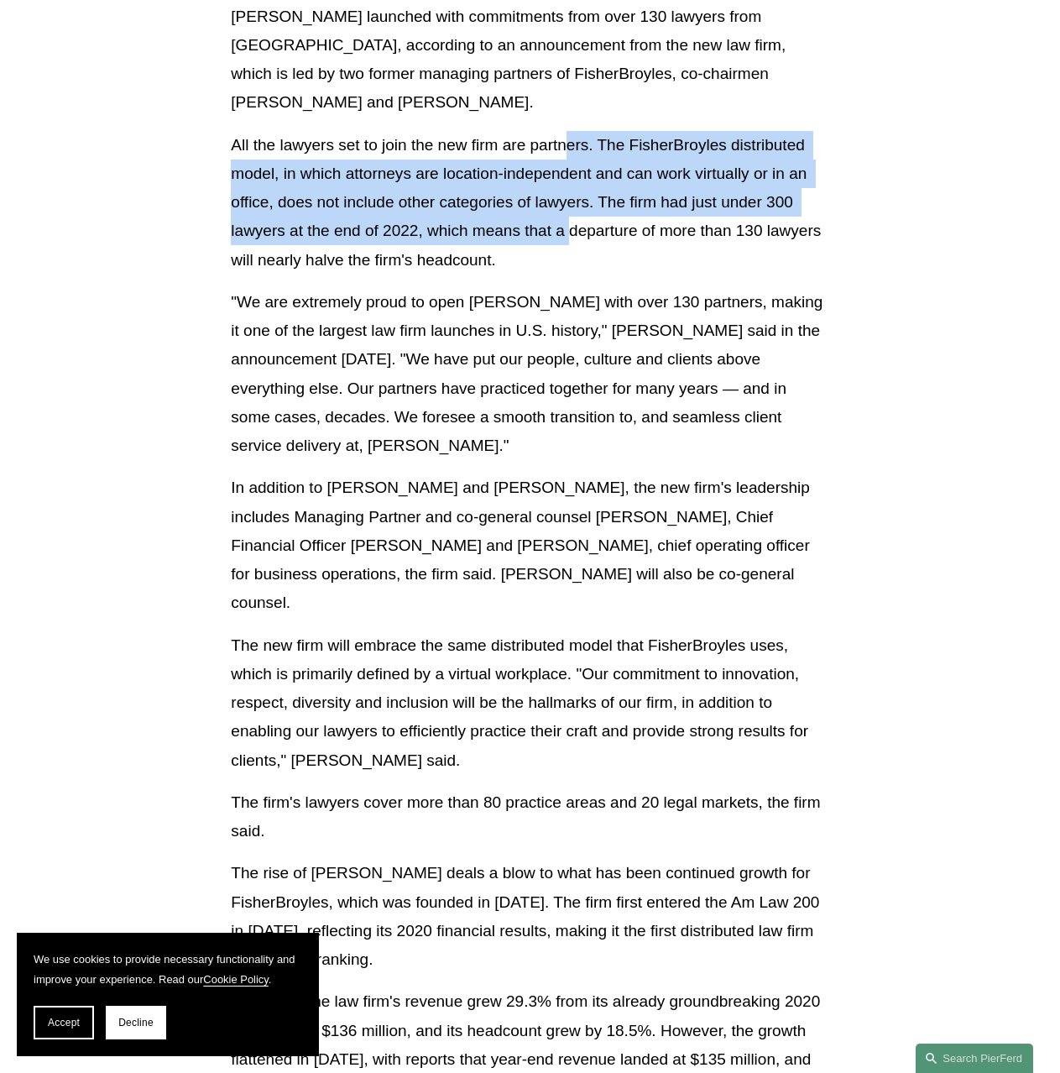 The image size is (1060, 1073). What do you see at coordinates (168, 969) in the screenshot?
I see `p: We use cookies to provide necessary functionality and improve your experience. Read our .` at bounding box center [168, 969].